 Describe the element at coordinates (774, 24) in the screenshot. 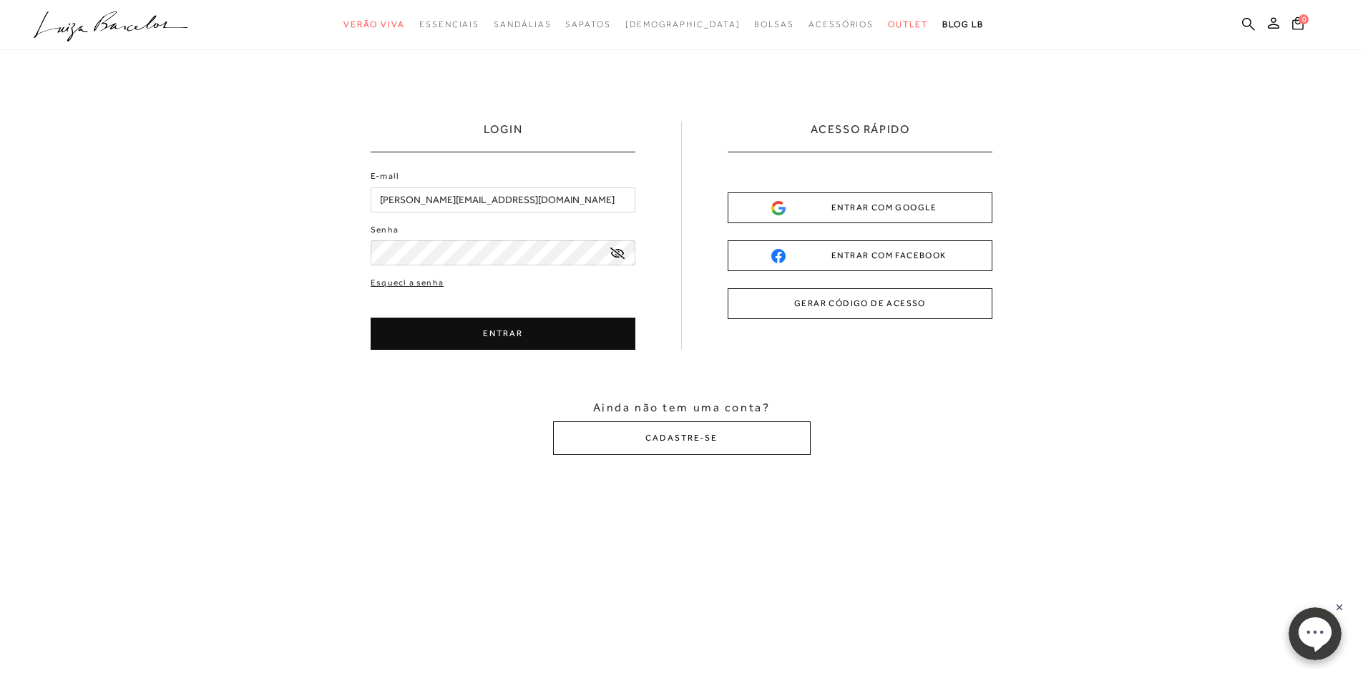

I see `span: Bolsas` at that location.